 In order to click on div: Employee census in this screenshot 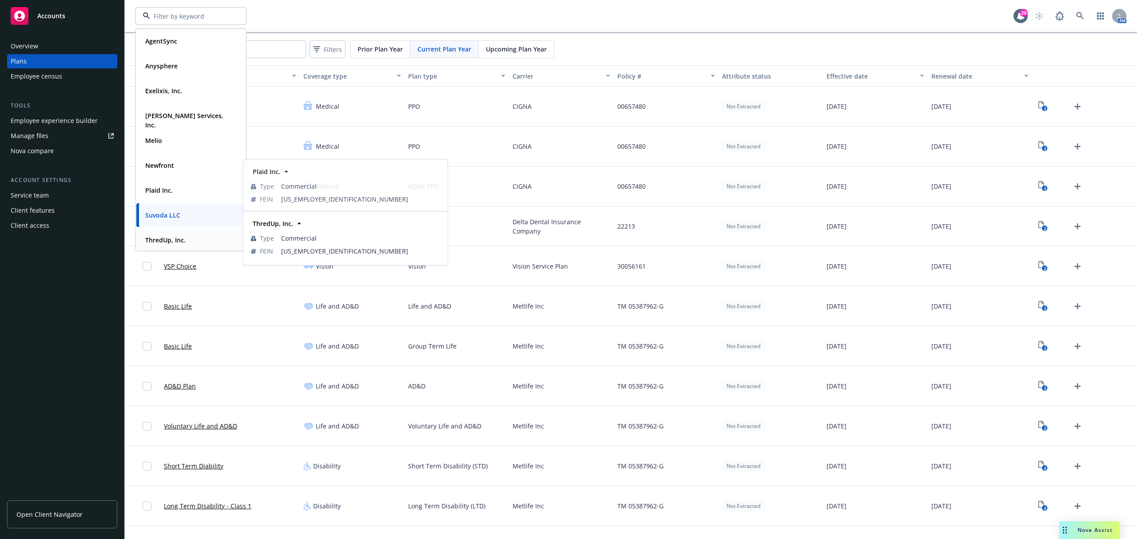, I will do `click(36, 76)`.